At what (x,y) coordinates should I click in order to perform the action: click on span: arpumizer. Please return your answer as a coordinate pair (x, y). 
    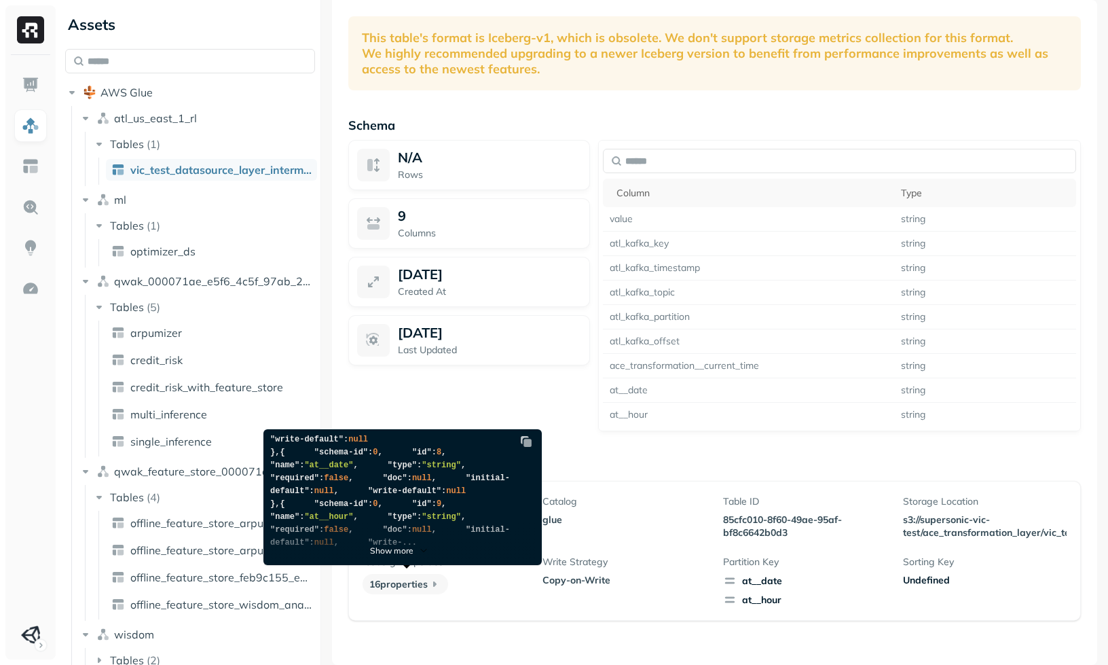
    Looking at the image, I should click on (156, 333).